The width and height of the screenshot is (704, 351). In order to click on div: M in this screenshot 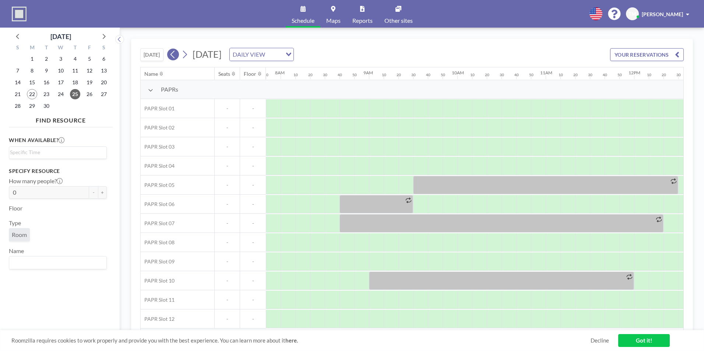, I will do `click(32, 48)`.